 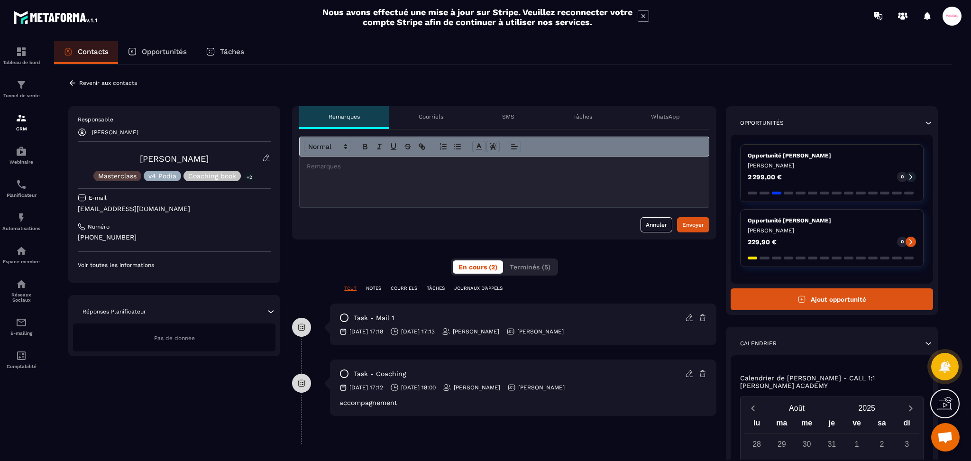 I want to click on p: E-mail, so click(x=98, y=198).